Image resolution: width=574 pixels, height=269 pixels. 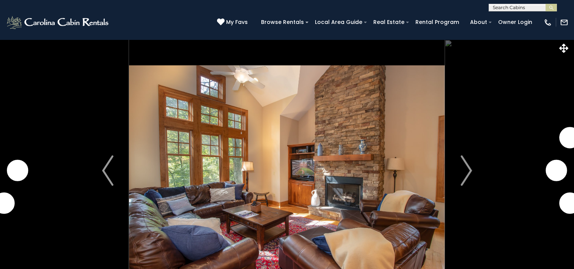 What do you see at coordinates (564, 22) in the screenshot?
I see `img: mail-regular-white.png` at bounding box center [564, 22].